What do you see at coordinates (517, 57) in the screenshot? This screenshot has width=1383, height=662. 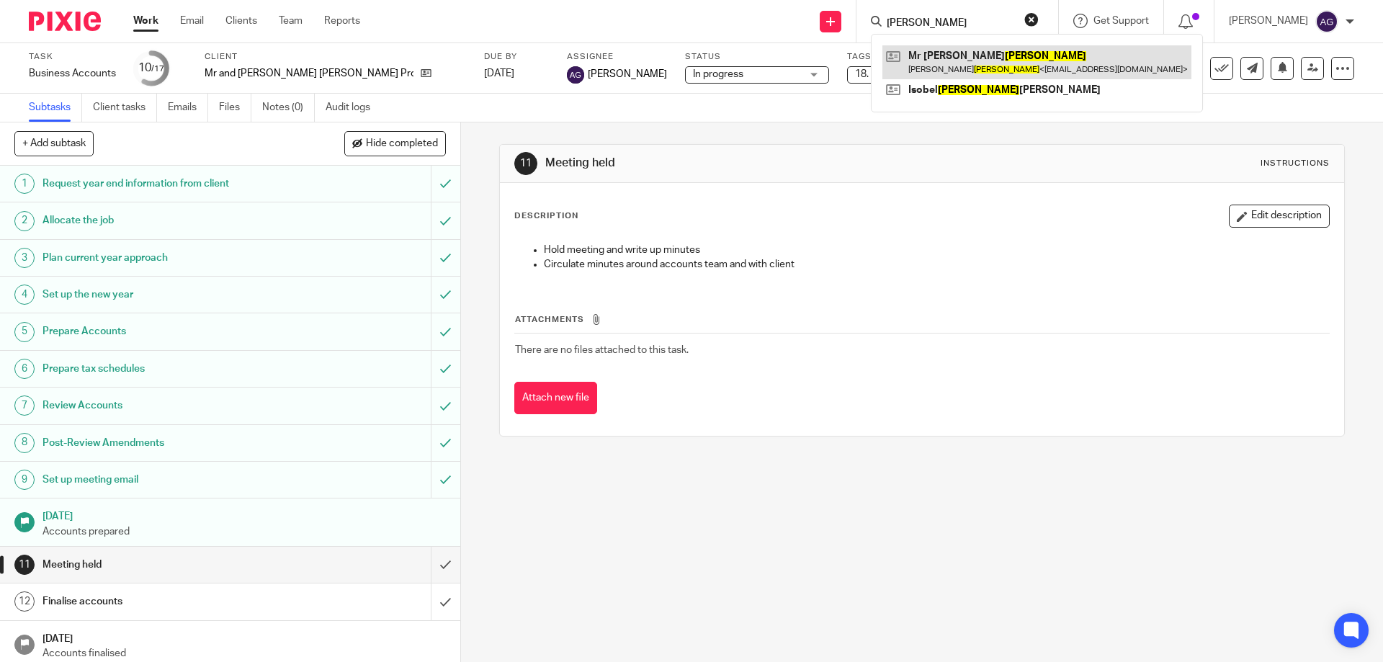 I see `label: Due by` at bounding box center [517, 57].